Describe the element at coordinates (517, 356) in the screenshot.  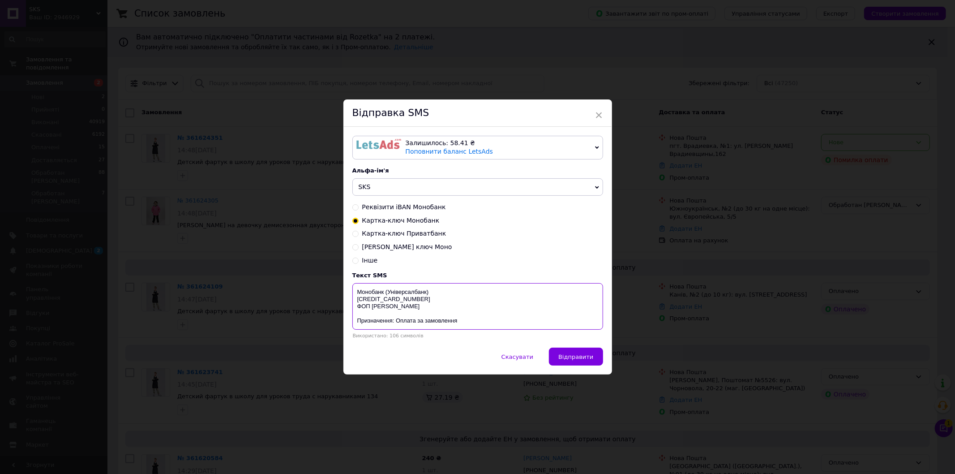
I see `span: Скасувати` at that location.